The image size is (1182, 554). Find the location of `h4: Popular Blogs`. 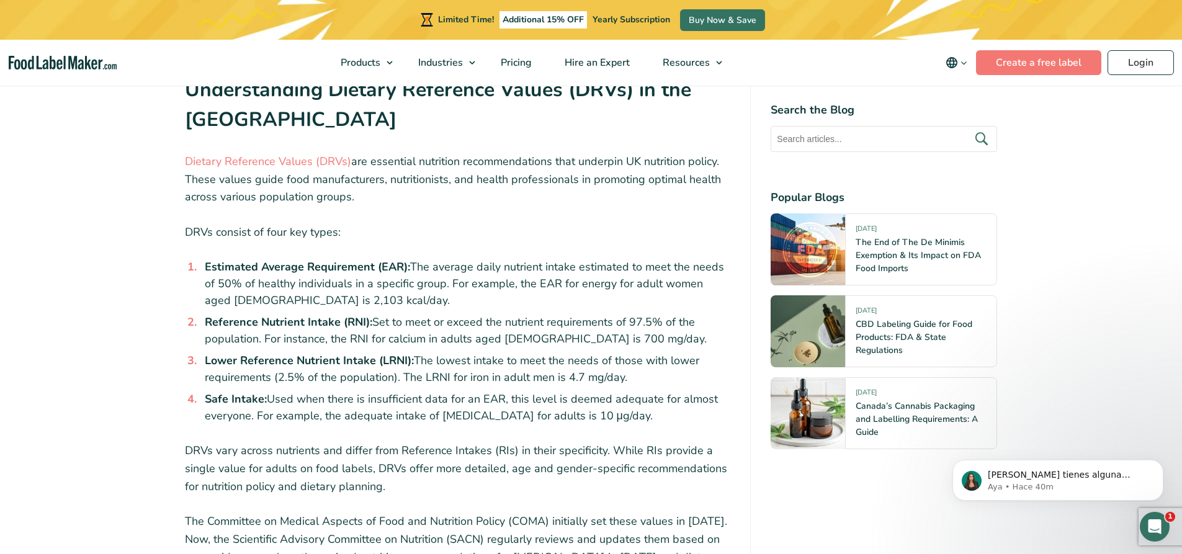

h4: Popular Blogs is located at coordinates (883, 197).